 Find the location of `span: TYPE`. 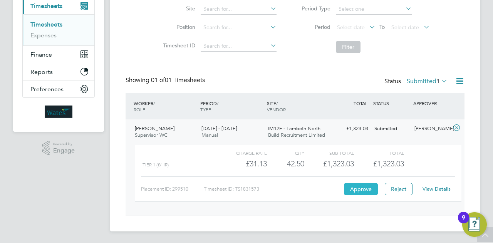

span: TYPE is located at coordinates (206, 109).